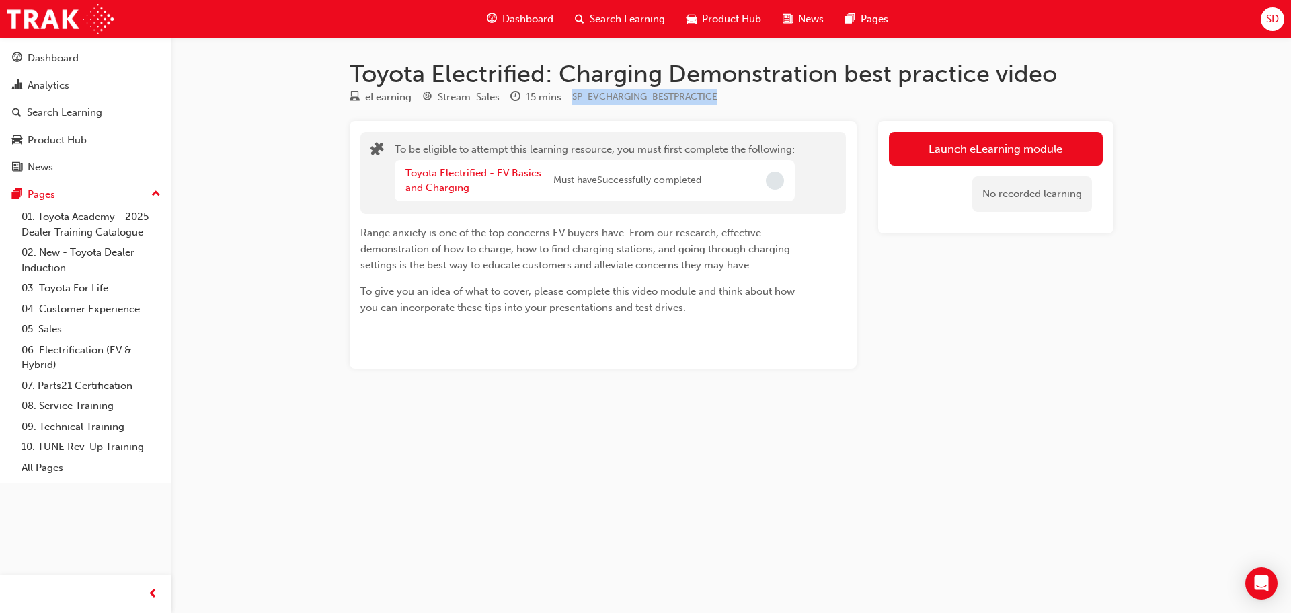  What do you see at coordinates (53, 58) in the screenshot?
I see `div: Dashboard` at bounding box center [53, 58].